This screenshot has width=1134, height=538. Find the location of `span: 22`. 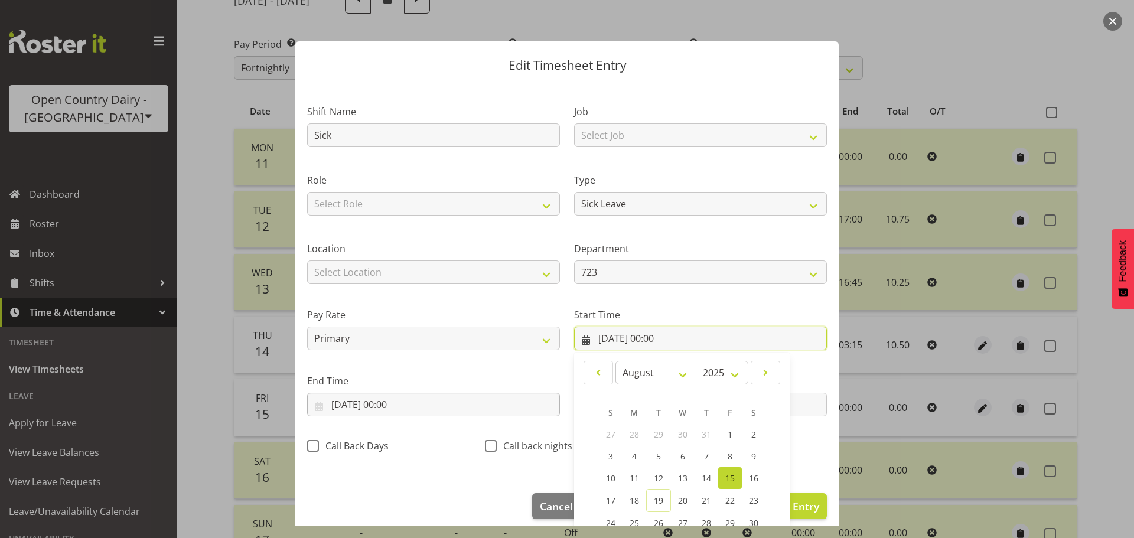

span: 22 is located at coordinates (730, 500).